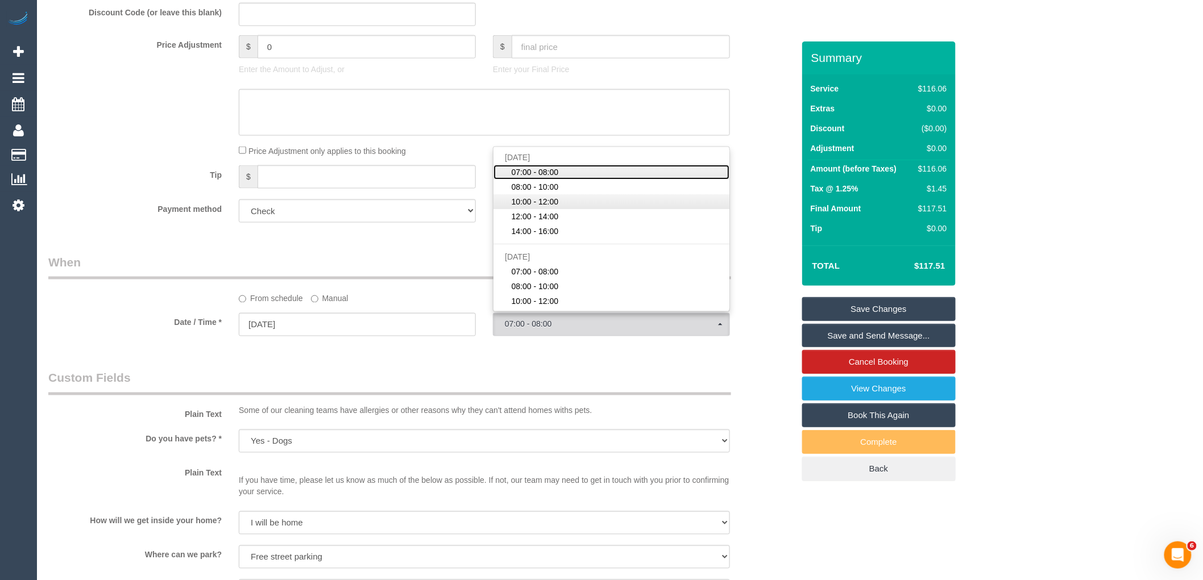  I want to click on legend: Custom Fields, so click(389, 383).